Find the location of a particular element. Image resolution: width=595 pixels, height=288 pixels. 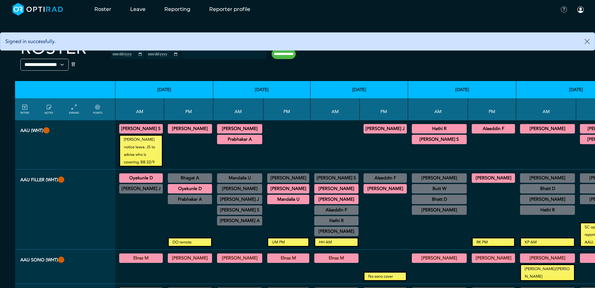

div: General CT/General MRI/General XR 11:30 - 13:30 is located at coordinates (141, 189).